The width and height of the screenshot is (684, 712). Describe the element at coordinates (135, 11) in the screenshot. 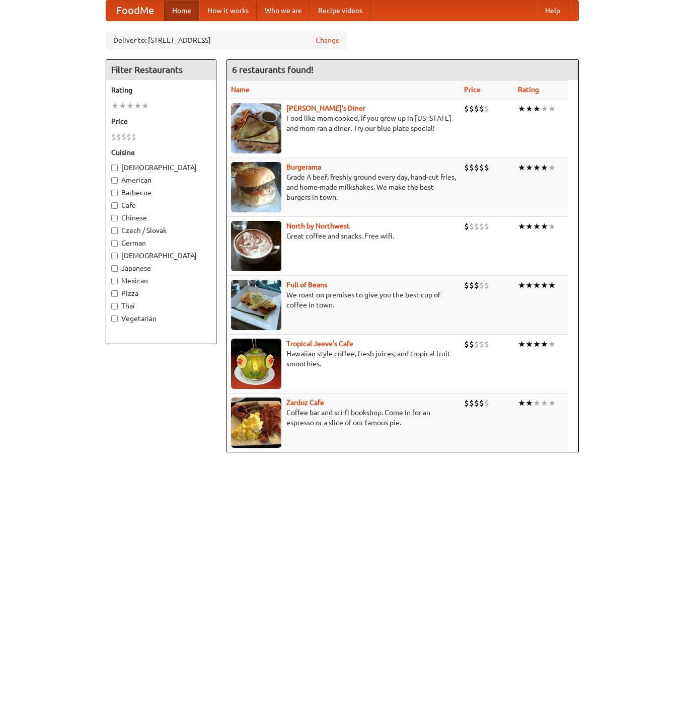

I see `a: FoodMe` at that location.